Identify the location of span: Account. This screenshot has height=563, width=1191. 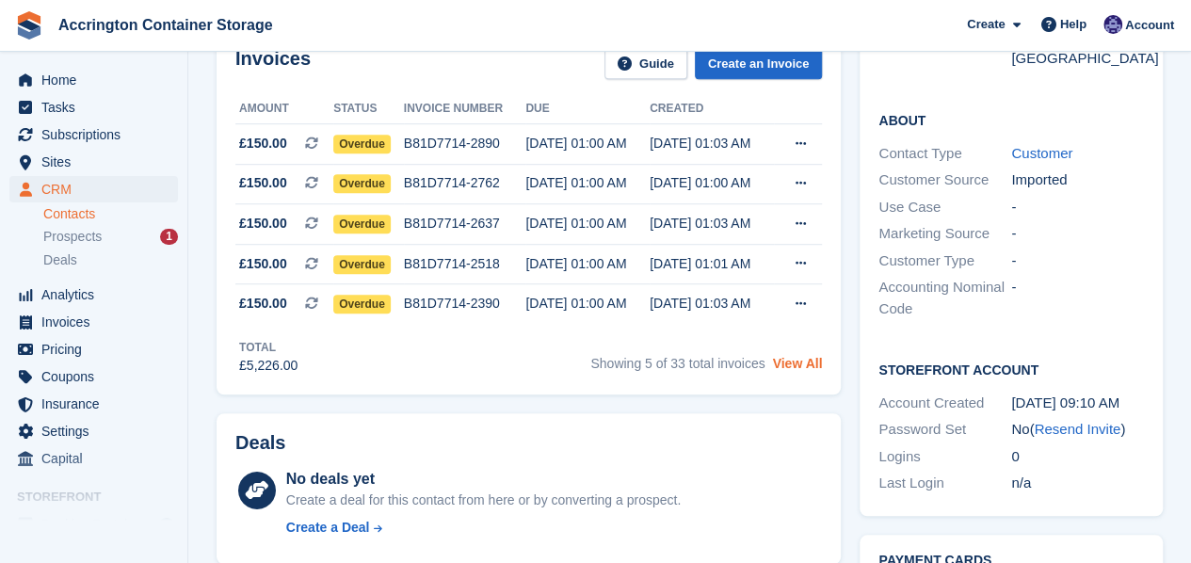
(1149, 25).